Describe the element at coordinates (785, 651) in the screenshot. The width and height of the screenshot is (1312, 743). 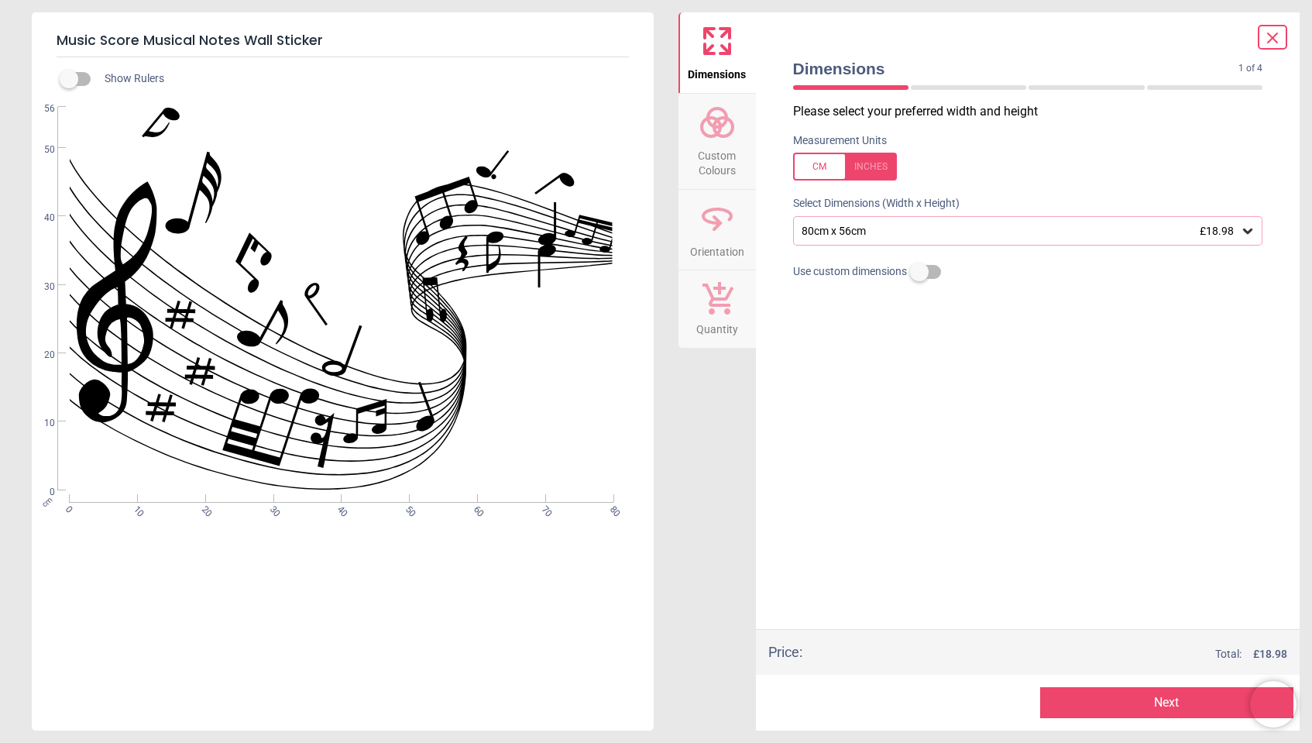
I see `div: Price :` at that location.